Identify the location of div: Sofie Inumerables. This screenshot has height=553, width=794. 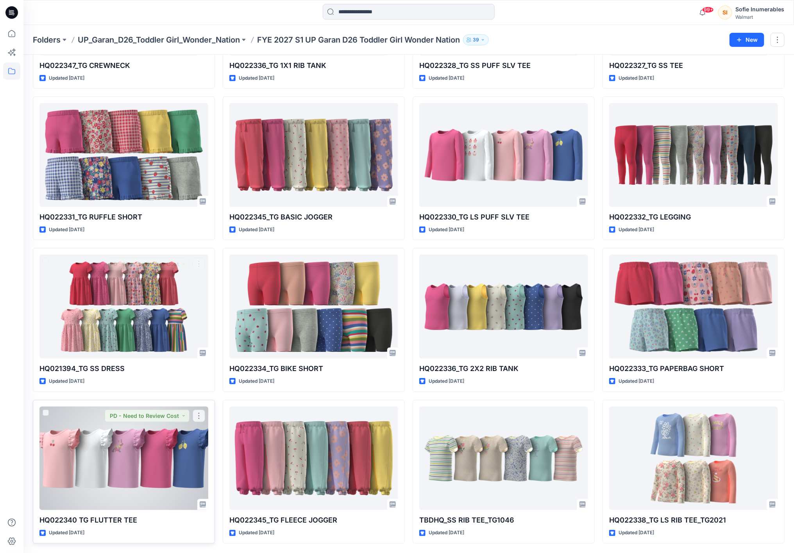
(759, 9).